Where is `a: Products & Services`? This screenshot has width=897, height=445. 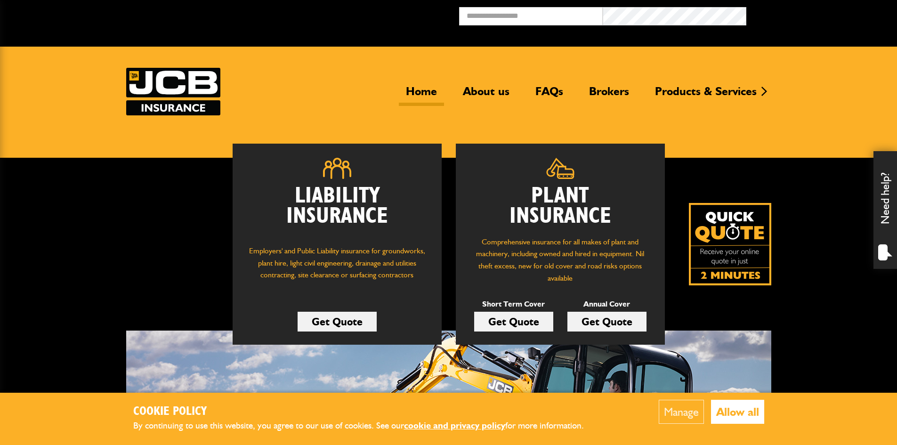 a: Products & Services is located at coordinates (706, 95).